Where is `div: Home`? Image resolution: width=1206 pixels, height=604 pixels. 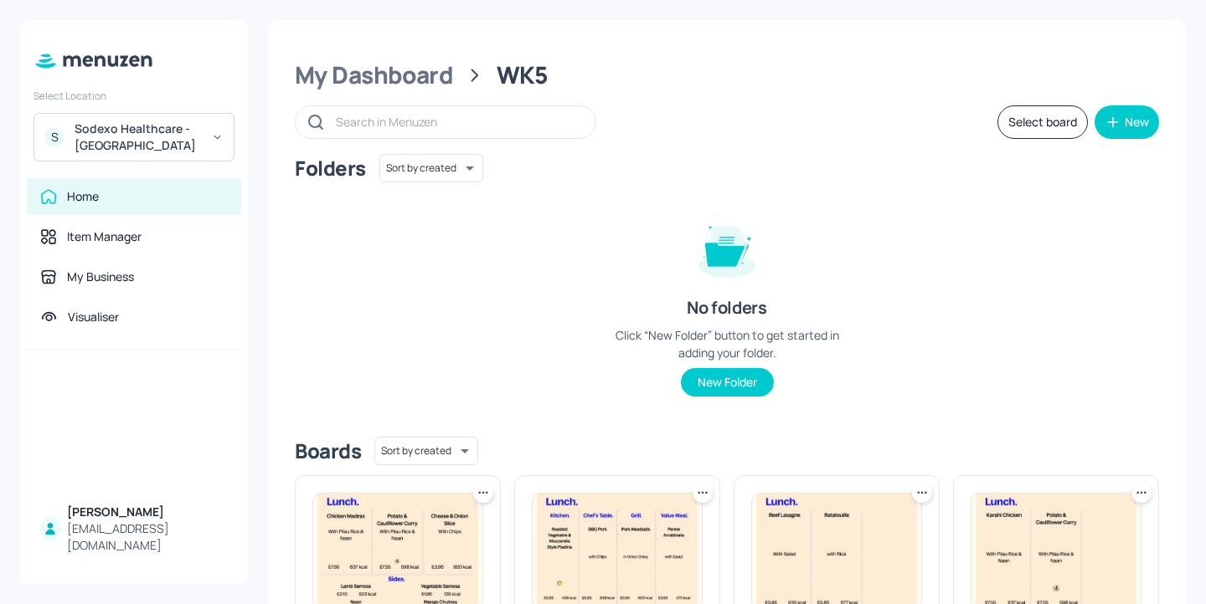 div: Home is located at coordinates (83, 197).